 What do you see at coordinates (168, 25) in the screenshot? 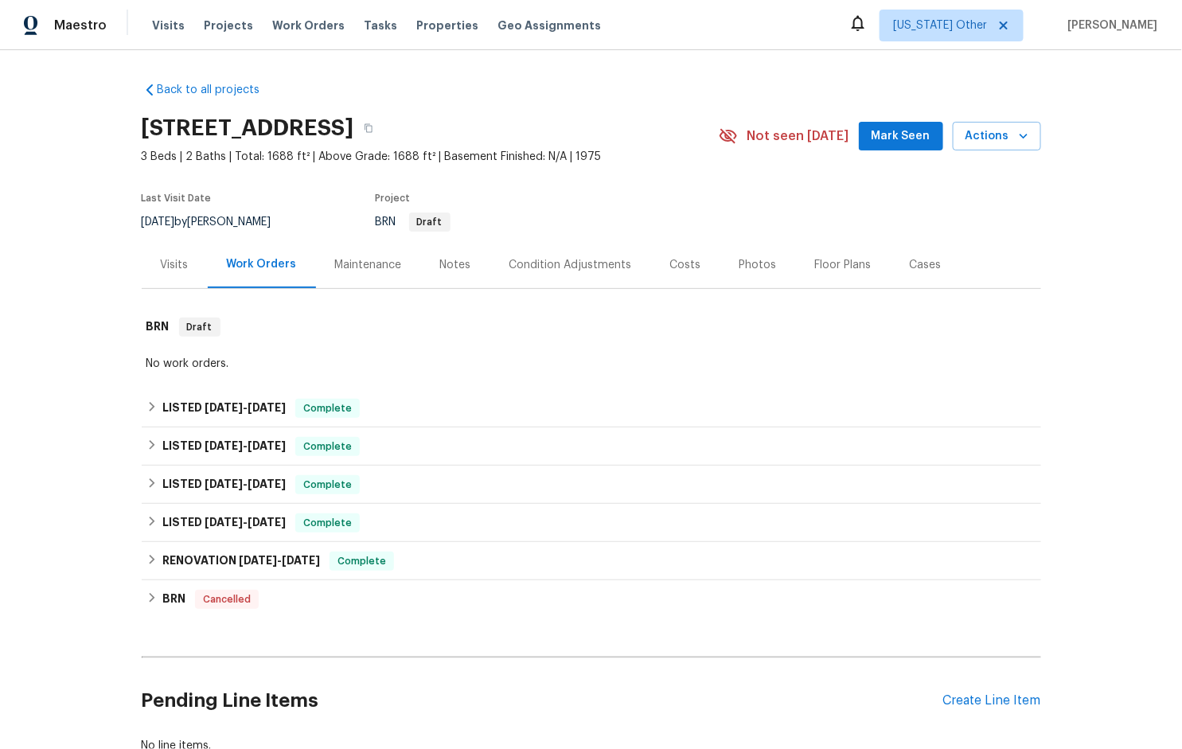
I see `span: Visits` at bounding box center [168, 25].